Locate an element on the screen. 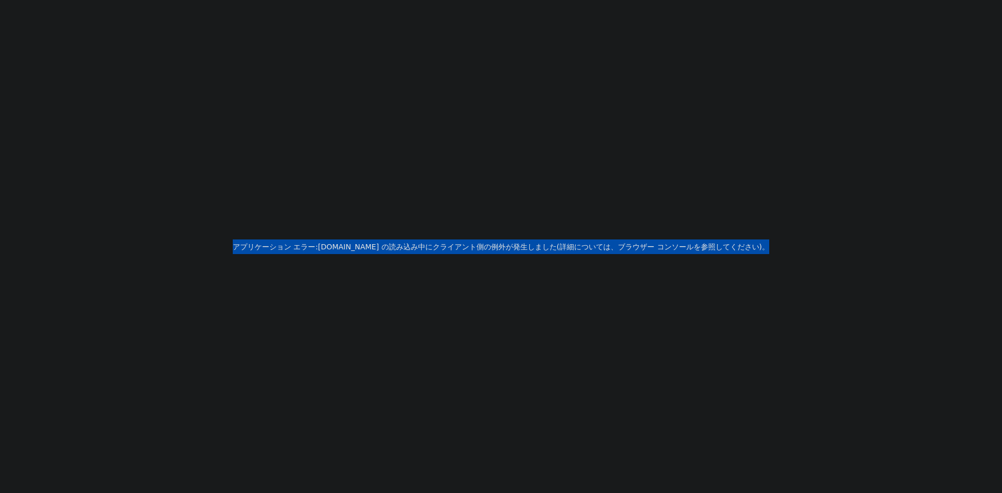  font: クライアント側の例外が発生しました is located at coordinates (495, 247).